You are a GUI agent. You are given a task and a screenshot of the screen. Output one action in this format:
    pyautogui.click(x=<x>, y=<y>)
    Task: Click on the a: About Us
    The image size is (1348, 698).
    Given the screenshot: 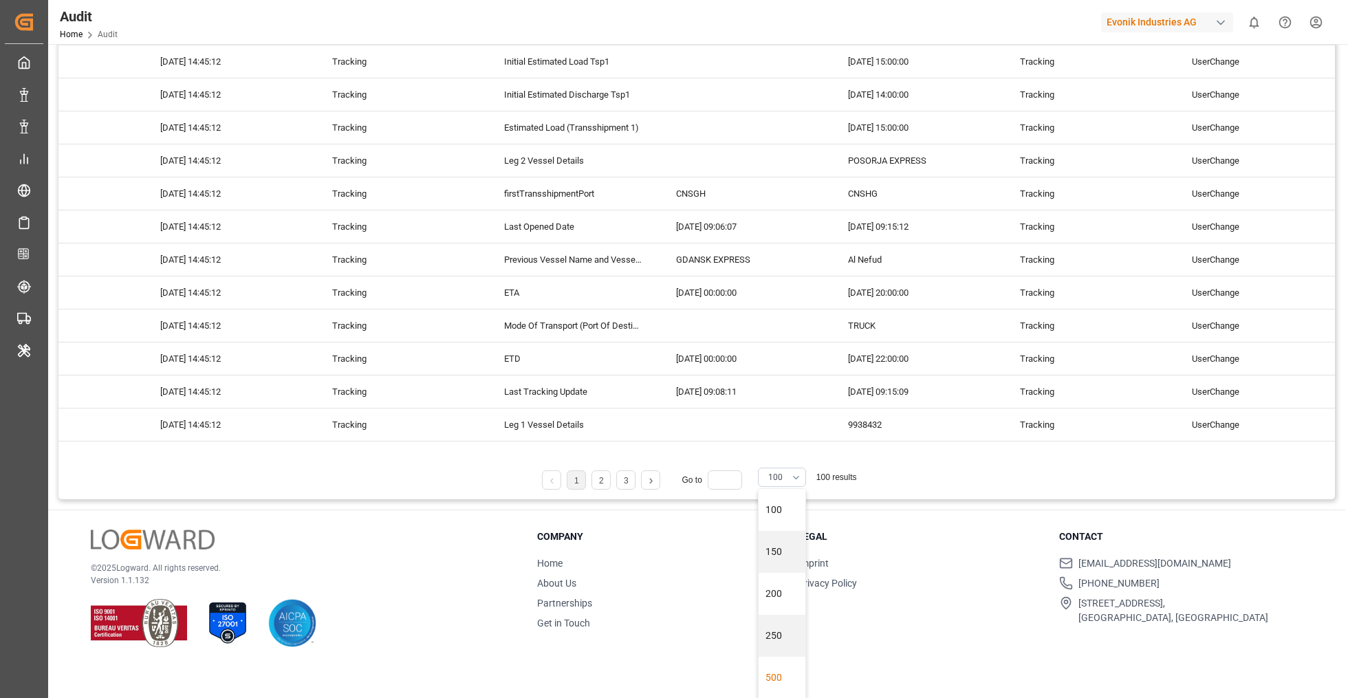 What is the action you would take?
    pyautogui.click(x=556, y=583)
    